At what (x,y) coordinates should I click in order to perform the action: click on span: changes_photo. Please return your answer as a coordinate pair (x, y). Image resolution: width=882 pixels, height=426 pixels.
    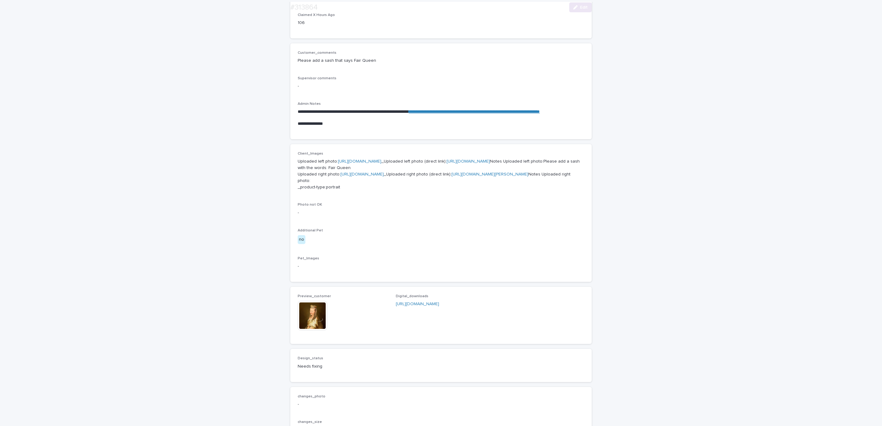
    Looking at the image, I should click on (312, 397).